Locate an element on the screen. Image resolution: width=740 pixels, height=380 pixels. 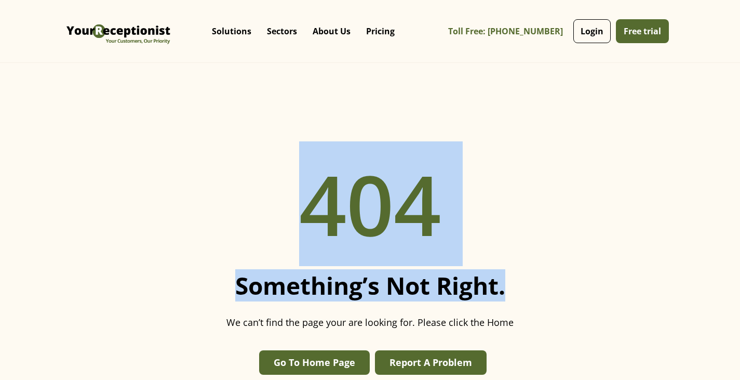
div: About Us is located at coordinates (331, 31).